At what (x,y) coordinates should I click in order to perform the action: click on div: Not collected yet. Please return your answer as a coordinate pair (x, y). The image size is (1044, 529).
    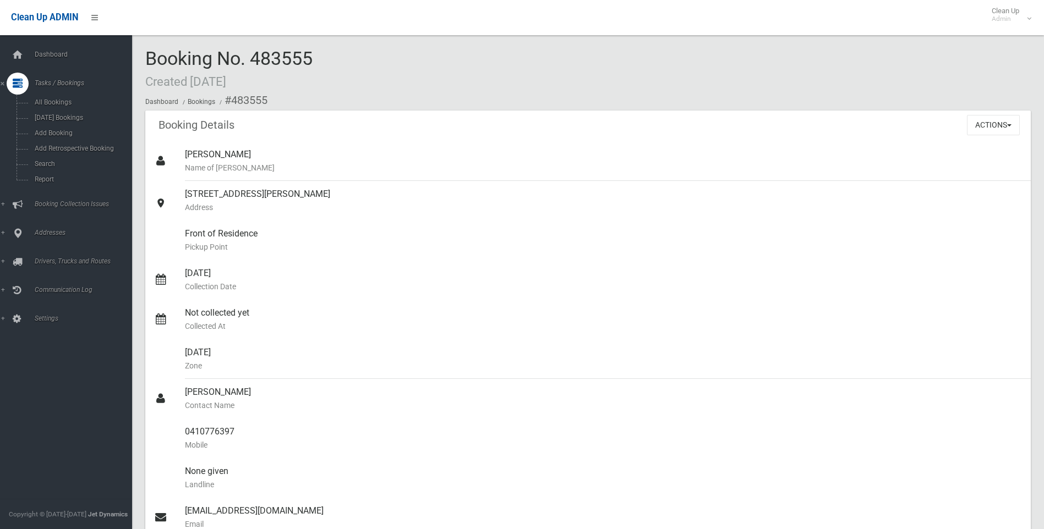
    Looking at the image, I should click on (603, 320).